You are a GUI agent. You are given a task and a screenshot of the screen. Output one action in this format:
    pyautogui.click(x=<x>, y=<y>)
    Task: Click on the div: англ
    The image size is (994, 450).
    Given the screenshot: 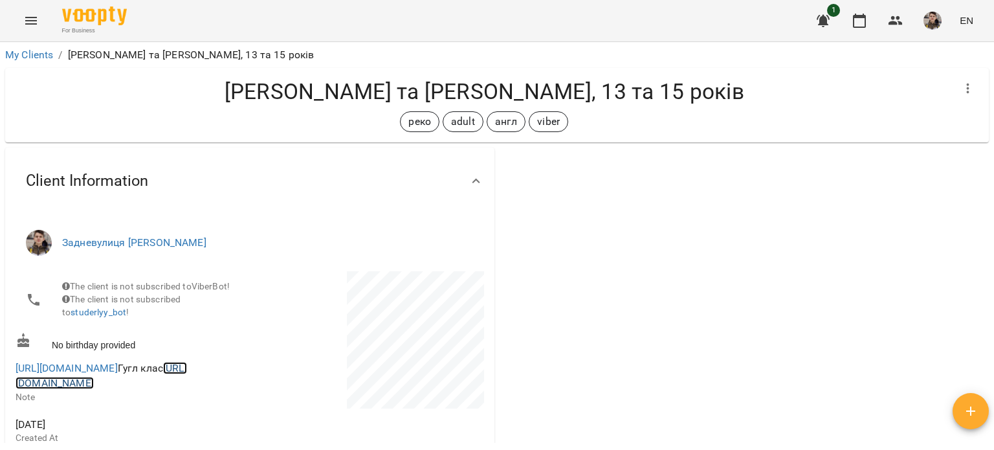 What is the action you would take?
    pyautogui.click(x=506, y=122)
    